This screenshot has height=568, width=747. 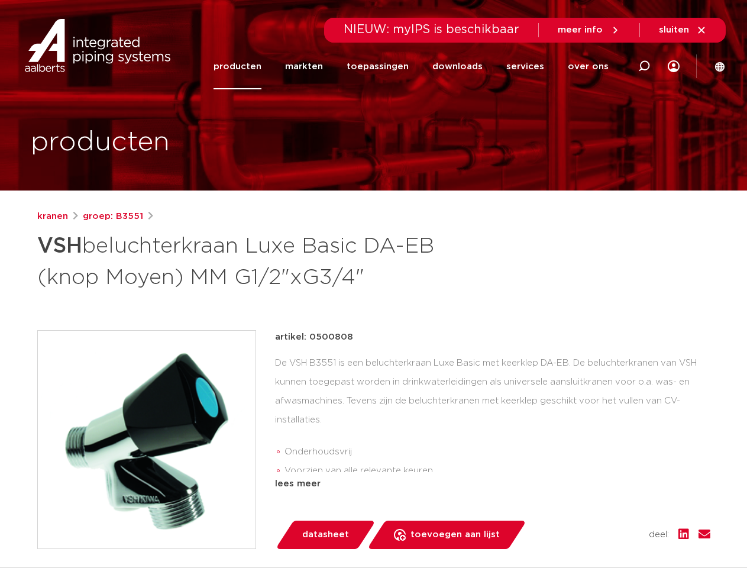 What do you see at coordinates (259, 260) in the screenshot?
I see `h1: beluchterkraan Luxe Basic DA-EB (knop Moyen) MM G1/2"xG3/4"` at bounding box center [259, 260].